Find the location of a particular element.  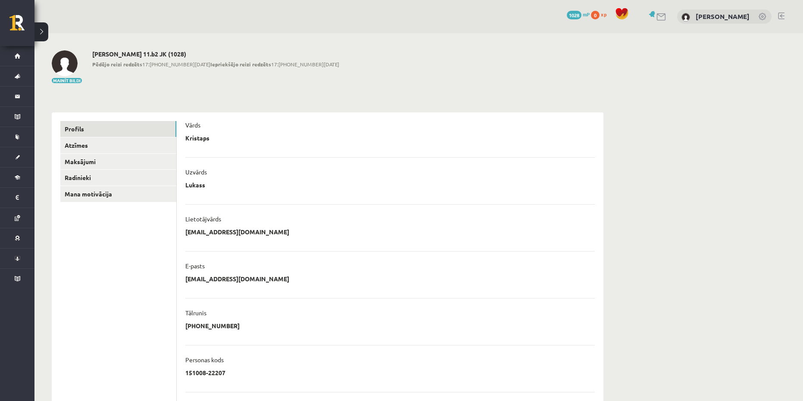

a: 0 xp is located at coordinates (601, 14).